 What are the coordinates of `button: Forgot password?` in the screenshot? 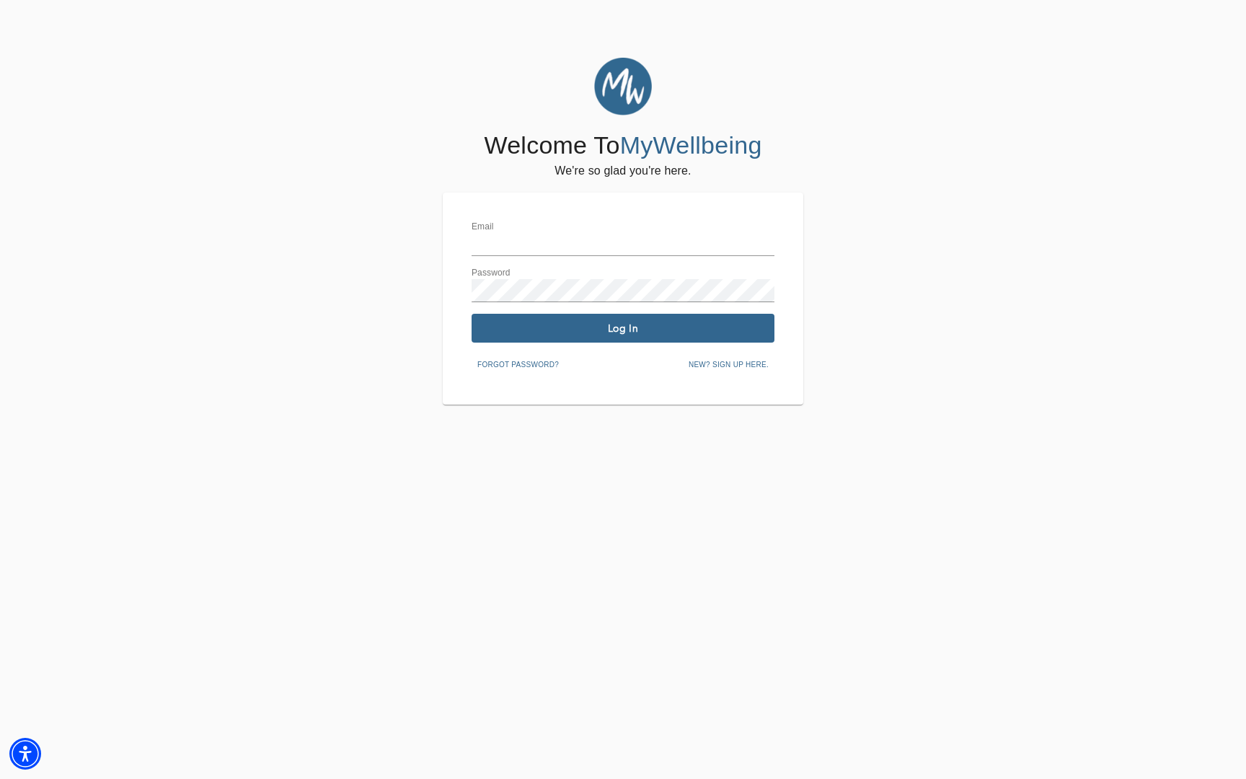 It's located at (518, 365).